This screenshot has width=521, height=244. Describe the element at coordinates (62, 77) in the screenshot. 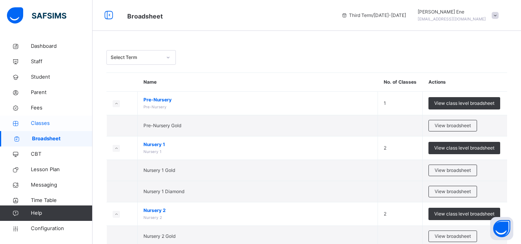

I see `span: Student` at that location.